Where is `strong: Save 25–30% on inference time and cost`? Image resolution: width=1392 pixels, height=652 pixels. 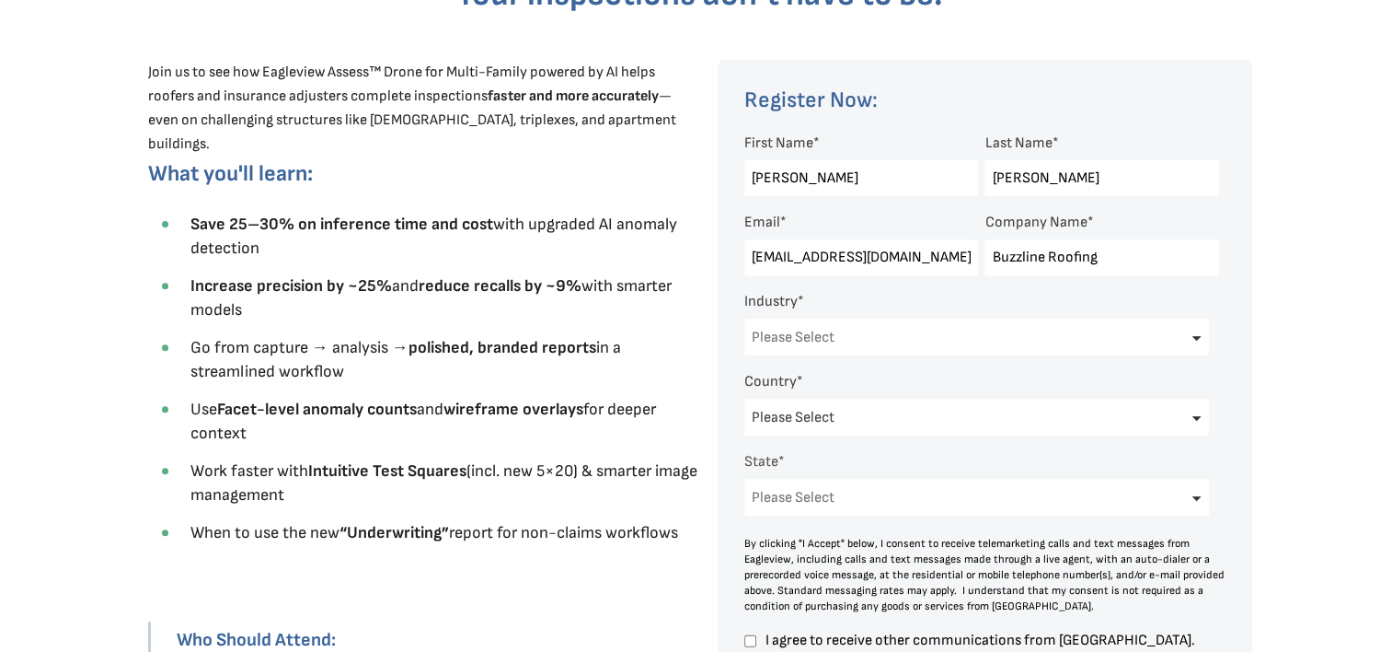 strong: Save 25–30% on inference time and cost is located at coordinates (341, 224).